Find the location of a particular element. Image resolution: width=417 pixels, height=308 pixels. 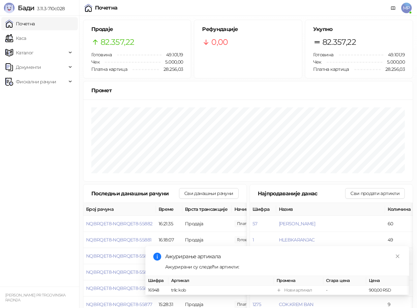

a: Документација is located at coordinates (393, 8).